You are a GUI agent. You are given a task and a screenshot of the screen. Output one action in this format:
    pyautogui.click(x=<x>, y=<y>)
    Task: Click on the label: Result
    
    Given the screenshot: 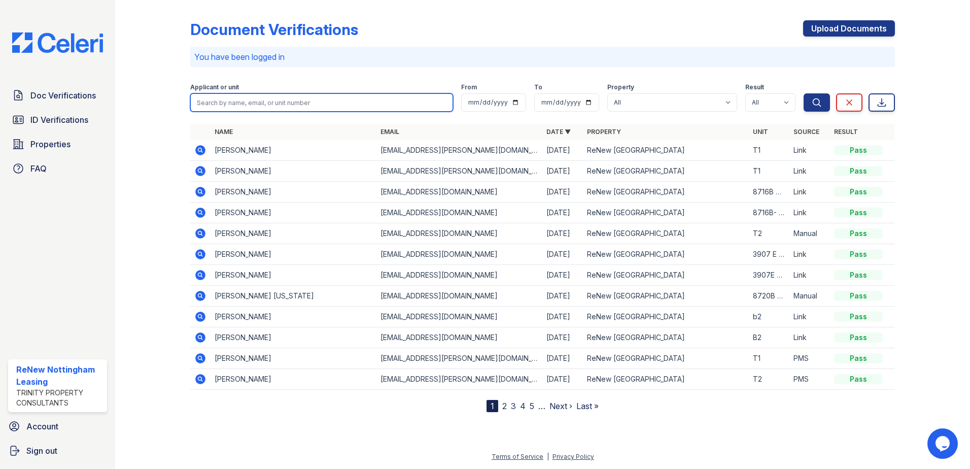 What is the action you would take?
    pyautogui.click(x=754, y=87)
    